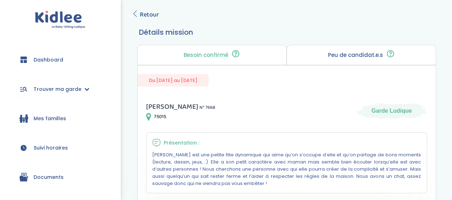 This screenshot has width=452, height=200. What do you see at coordinates (207, 107) in the screenshot?
I see `span: N° 7668` at bounding box center [207, 107].